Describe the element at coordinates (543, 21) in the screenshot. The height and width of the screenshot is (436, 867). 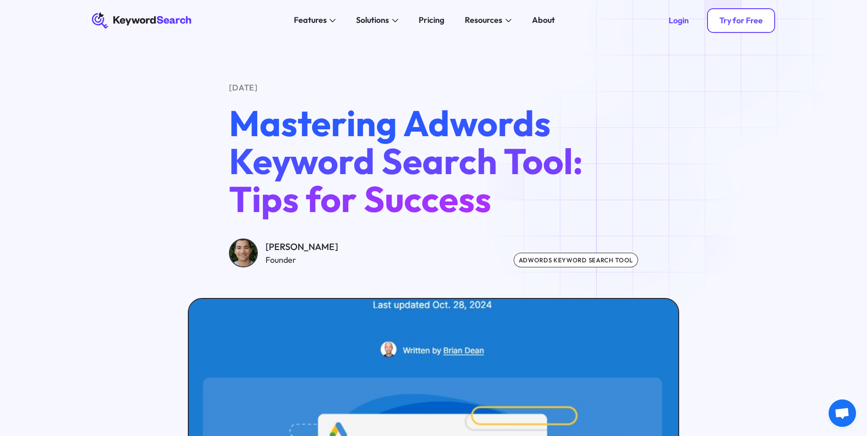
I see `a: About` at that location.